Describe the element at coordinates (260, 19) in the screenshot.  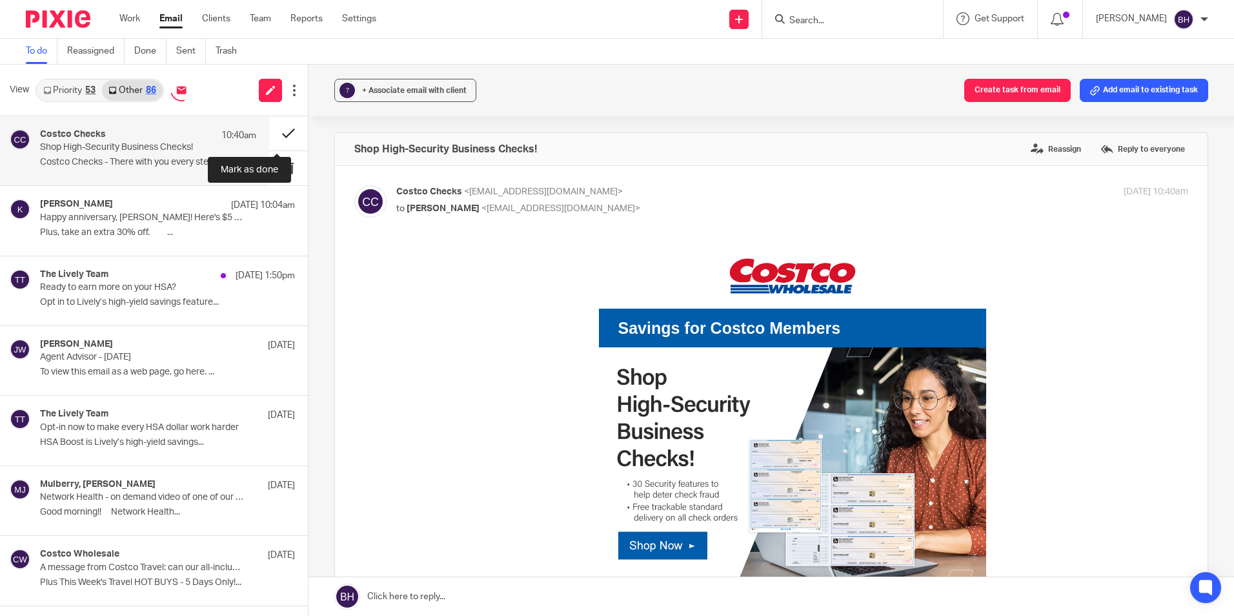
I see `a: Team` at that location.